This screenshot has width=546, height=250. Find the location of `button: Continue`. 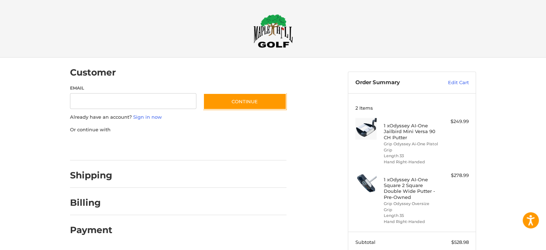

button: Continue is located at coordinates (245, 101).